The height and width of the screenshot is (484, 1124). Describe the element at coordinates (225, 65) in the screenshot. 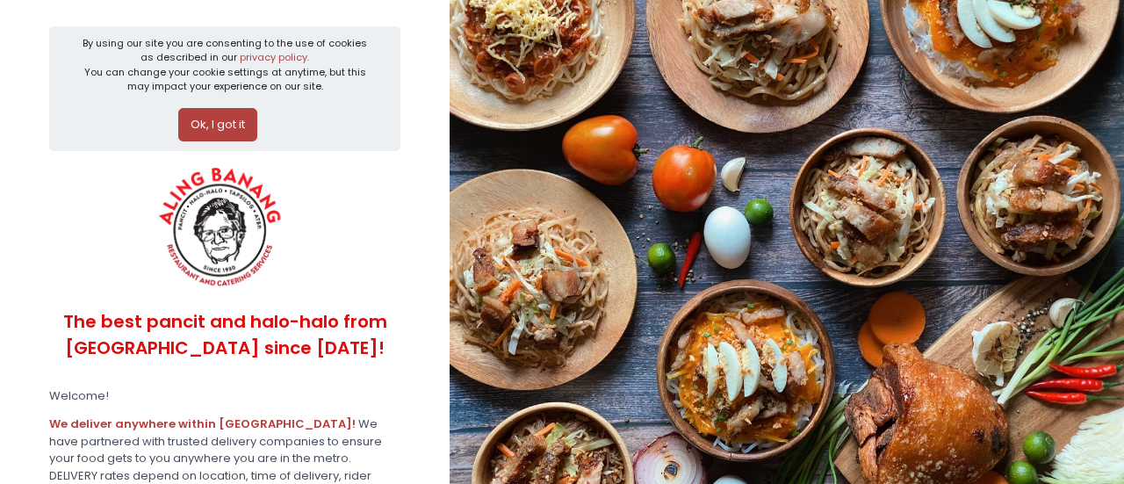

I see `div: By using our site you are consenting to the use of cookies as described in our You can change you...` at that location.